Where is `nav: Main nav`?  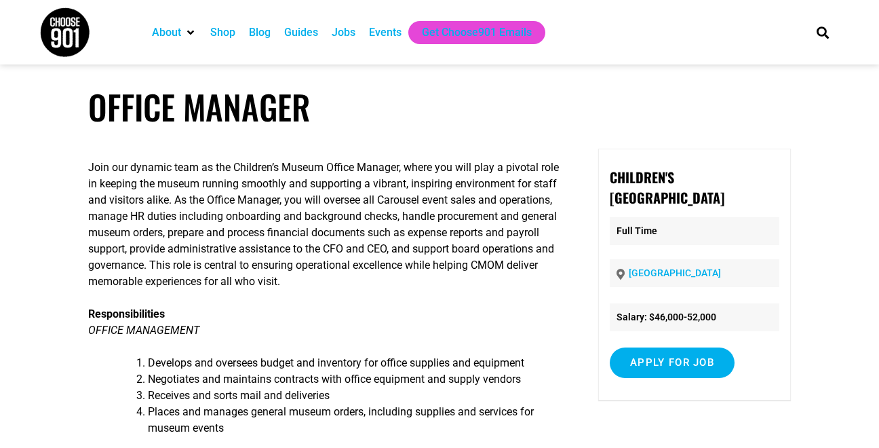 nav: Main nav is located at coordinates (470, 33).